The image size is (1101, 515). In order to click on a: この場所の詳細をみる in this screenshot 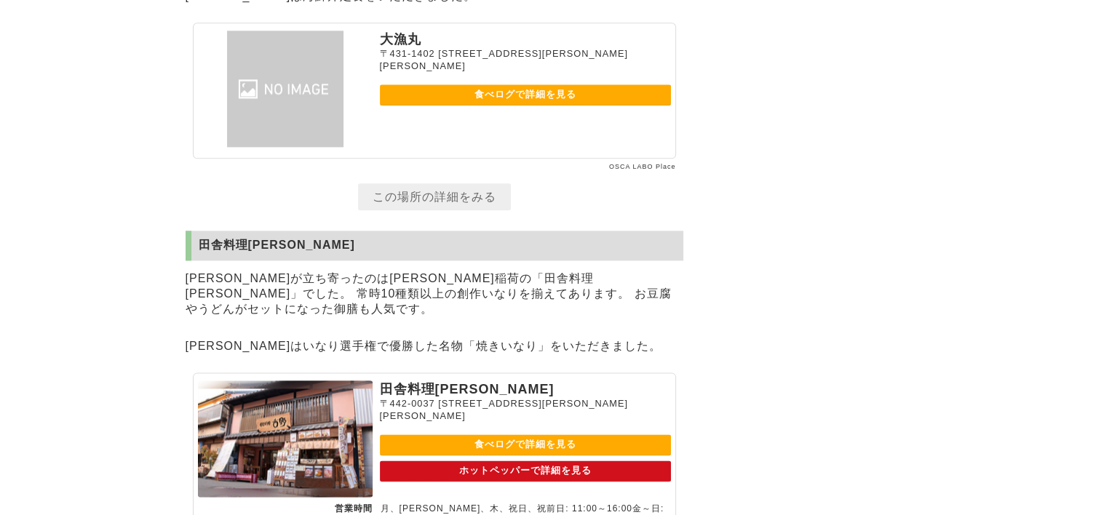, I will do `click(434, 196)`.